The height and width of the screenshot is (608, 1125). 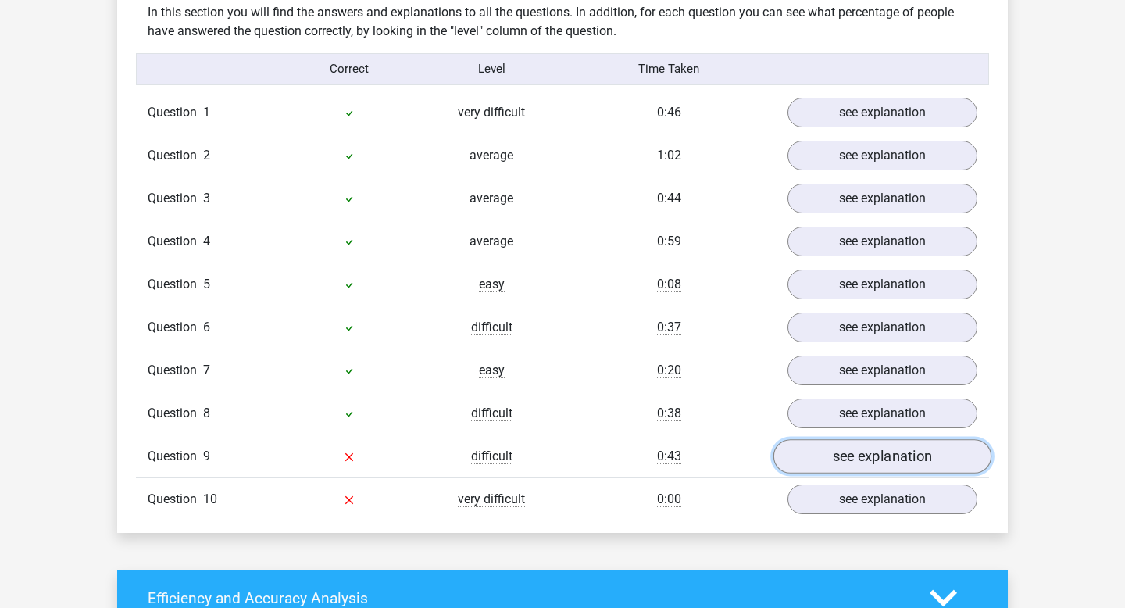 I want to click on span: 8, so click(x=206, y=412).